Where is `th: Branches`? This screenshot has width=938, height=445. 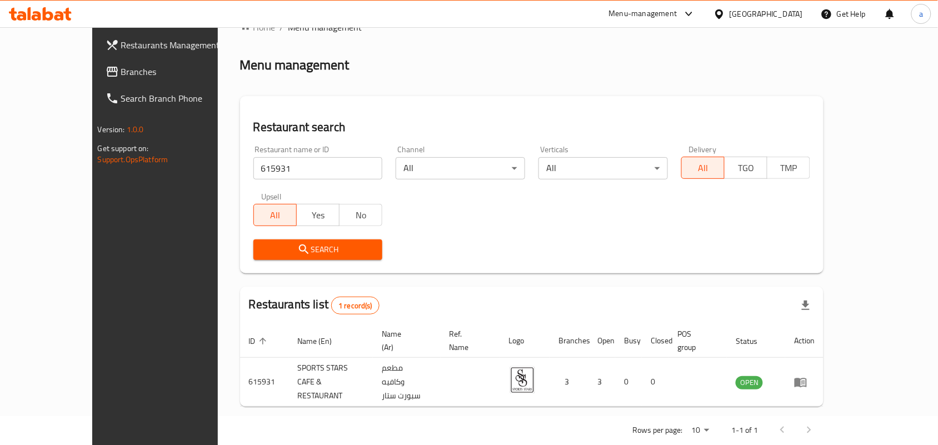
th: Branches is located at coordinates (569, 341).